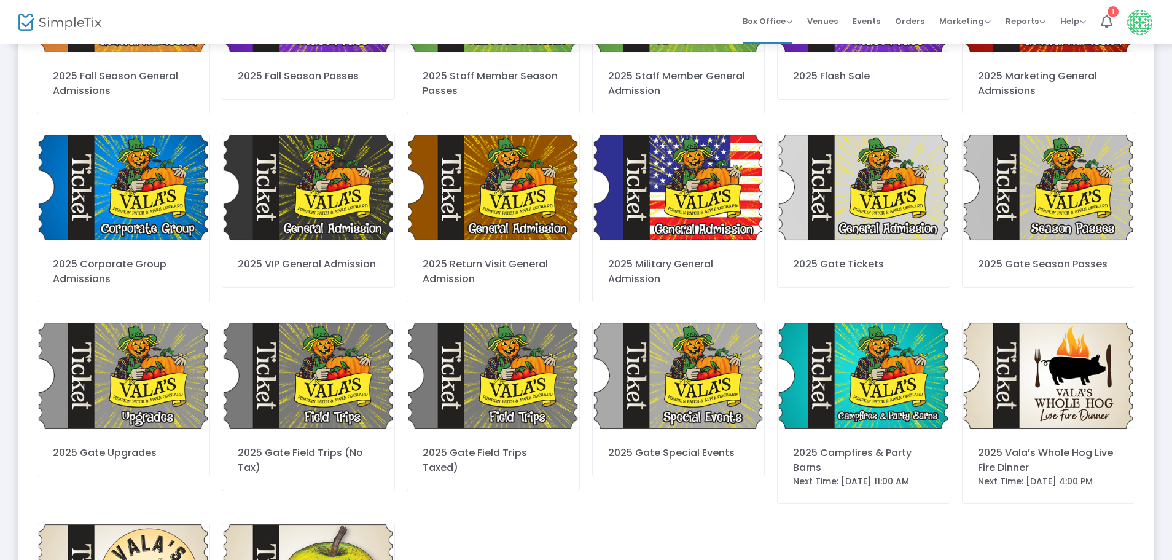 The height and width of the screenshot is (560, 1172). I want to click on div: 2025 Gate Field Trips Taxed), so click(493, 460).